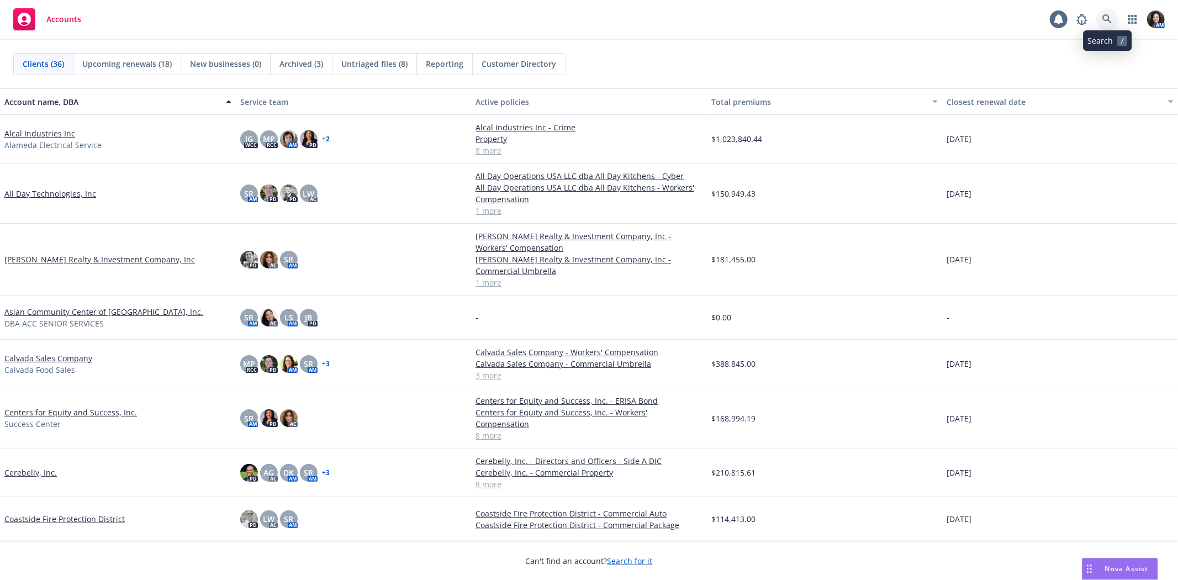 The image size is (1178, 580). I want to click on span: Success Center, so click(33, 424).